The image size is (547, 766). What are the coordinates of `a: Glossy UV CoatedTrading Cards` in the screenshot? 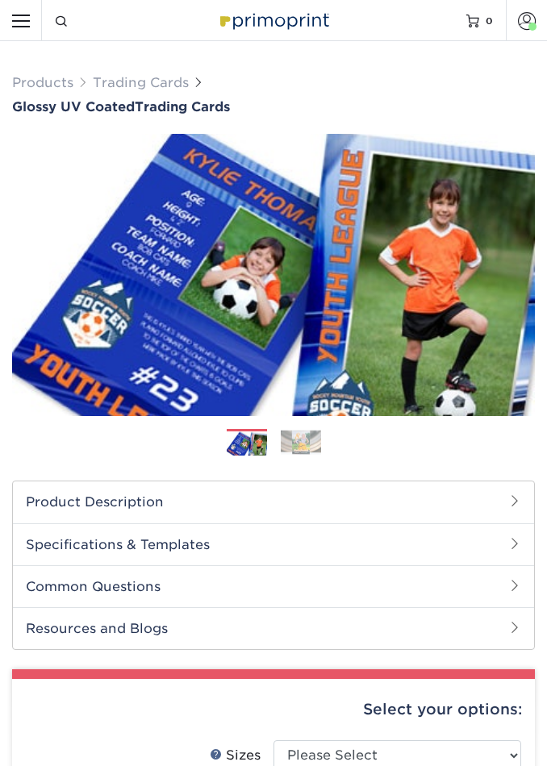 It's located at (274, 106).